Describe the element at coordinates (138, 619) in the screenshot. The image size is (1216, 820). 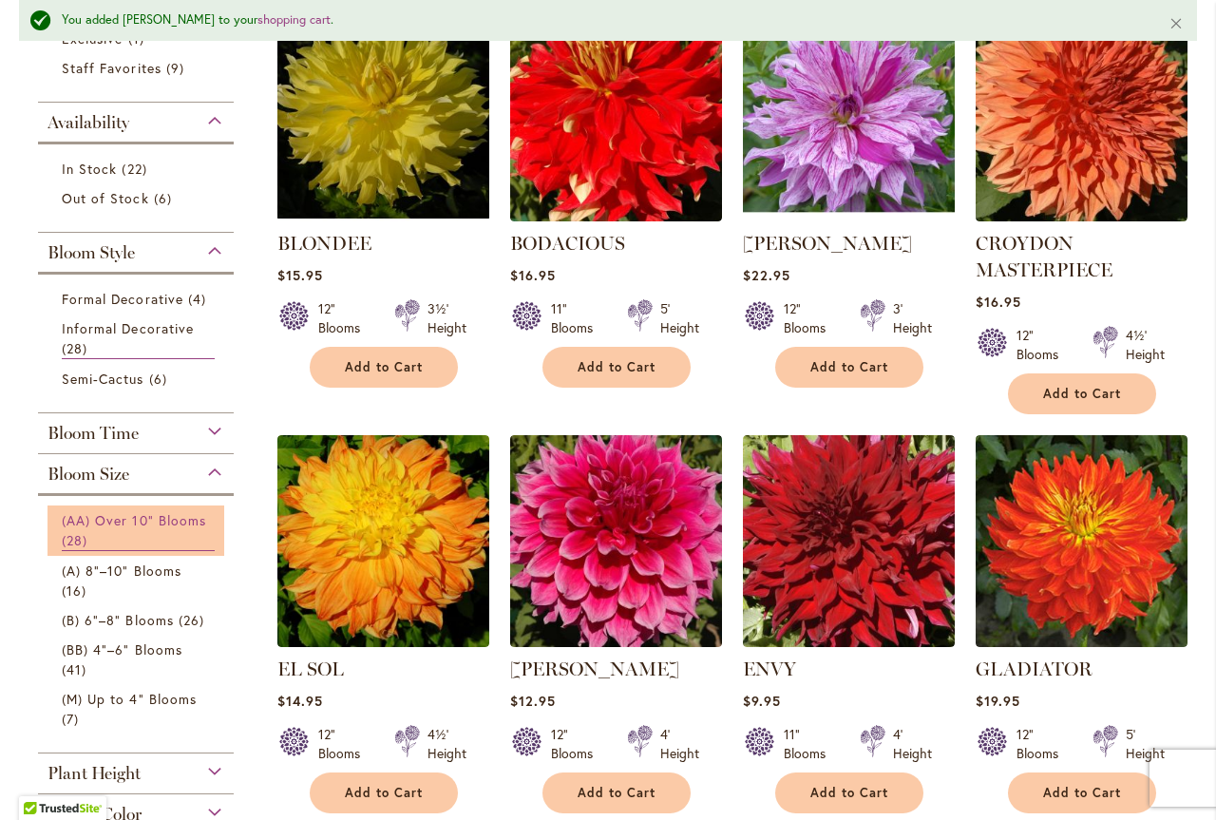
I see `a: (B) 6"–8" Blooms 26` at that location.